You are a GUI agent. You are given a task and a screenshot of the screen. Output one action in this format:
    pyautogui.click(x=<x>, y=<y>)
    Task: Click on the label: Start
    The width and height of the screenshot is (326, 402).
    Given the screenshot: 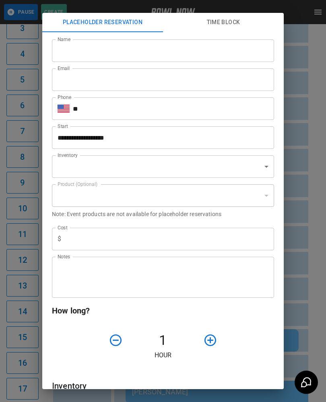 What is the action you would take?
    pyautogui.click(x=63, y=126)
    